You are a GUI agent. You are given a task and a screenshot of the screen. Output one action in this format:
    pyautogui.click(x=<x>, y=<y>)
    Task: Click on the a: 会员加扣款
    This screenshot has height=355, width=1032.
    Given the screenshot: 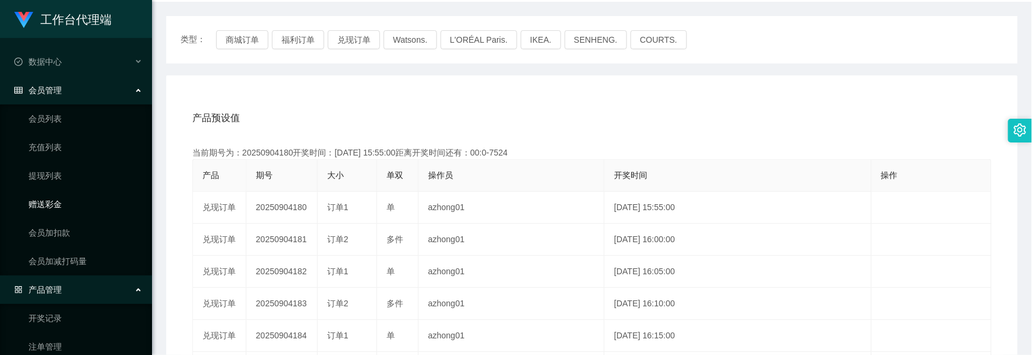 What is the action you would take?
    pyautogui.click(x=85, y=233)
    